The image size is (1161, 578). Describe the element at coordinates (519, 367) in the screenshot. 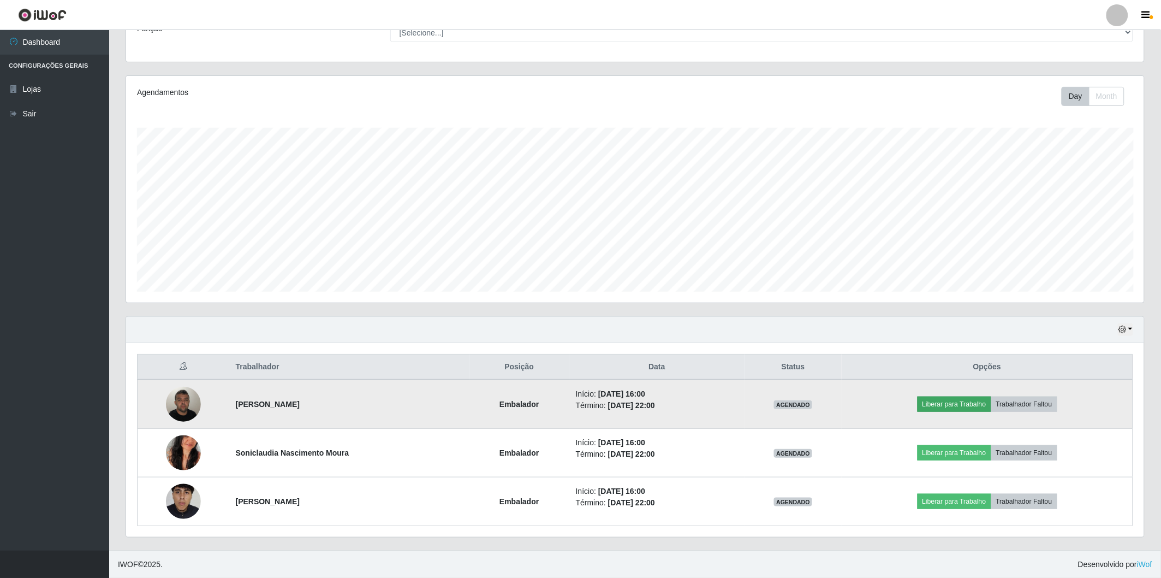

I see `th: Posição` at that location.